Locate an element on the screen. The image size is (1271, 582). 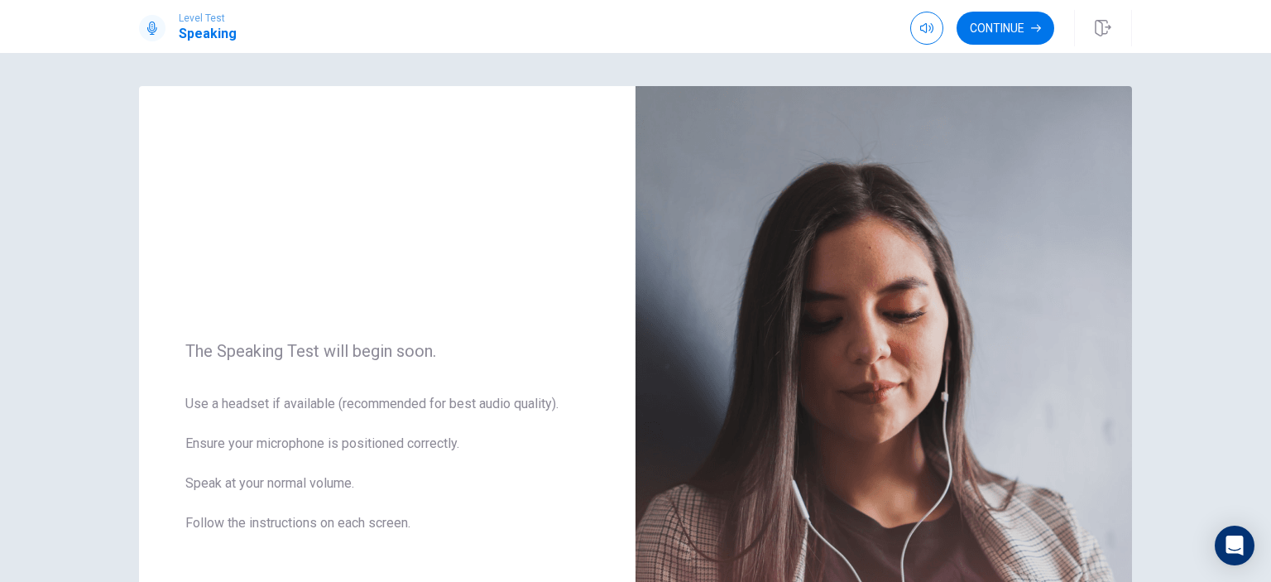
span: Use a headset if available (recommended for best audio quality). Ensure your microphone is positi... is located at coordinates (387, 473).